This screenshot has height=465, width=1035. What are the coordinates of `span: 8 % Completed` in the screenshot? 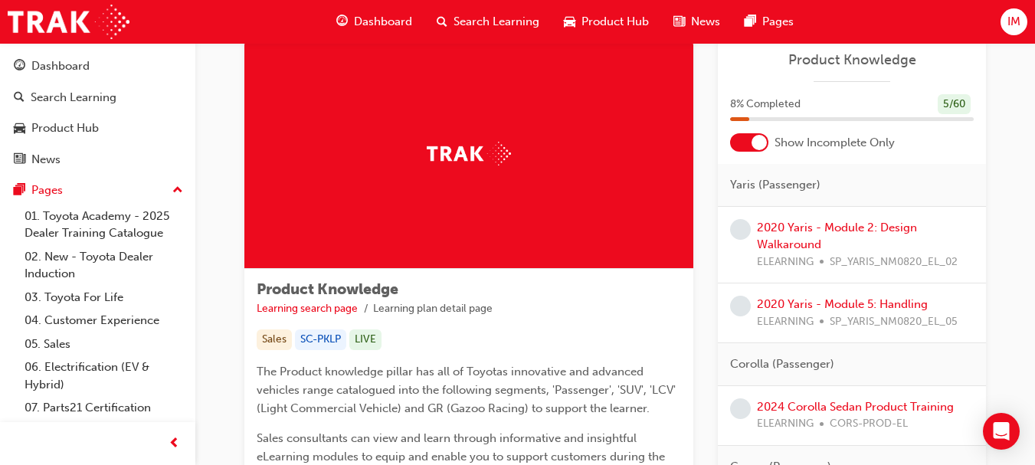 It's located at (765, 104).